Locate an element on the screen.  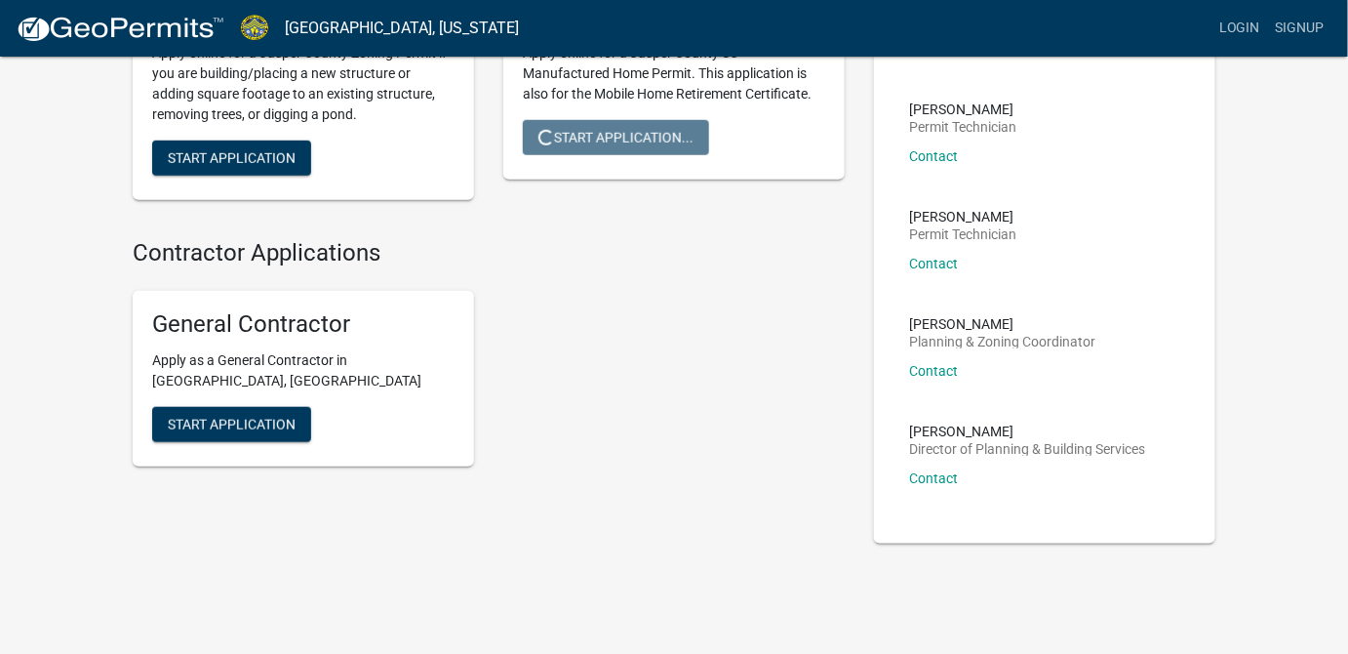
wm-workflow-list-section: Contractor Applications is located at coordinates (489, 360).